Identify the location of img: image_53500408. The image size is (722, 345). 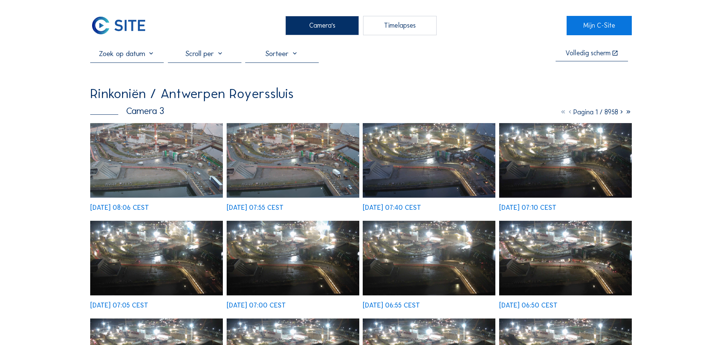
(157, 160).